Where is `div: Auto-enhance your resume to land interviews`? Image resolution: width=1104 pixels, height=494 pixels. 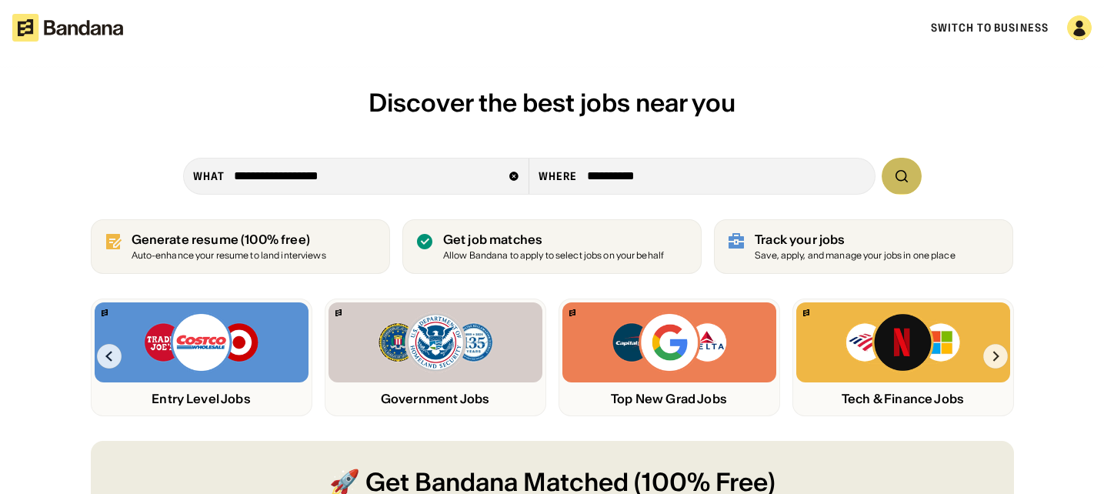
div: Auto-enhance your resume to land interviews is located at coordinates (229, 255).